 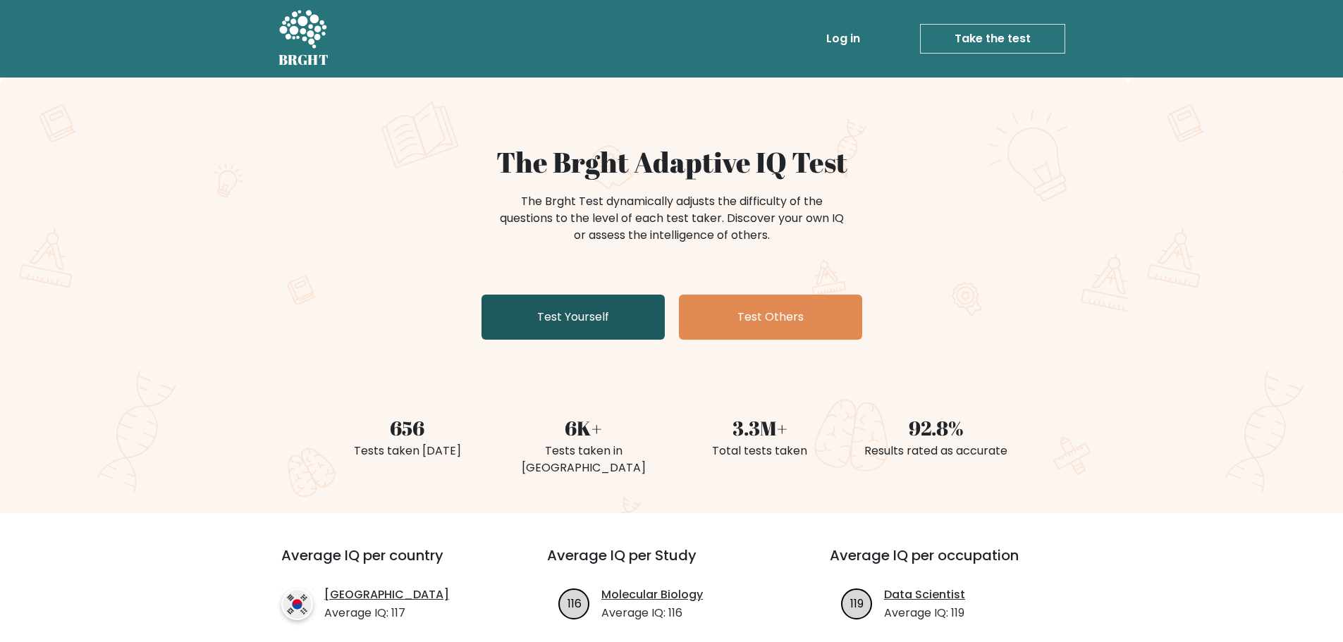 What do you see at coordinates (672, 219) in the screenshot?
I see `div: The Brght Test dynamically adjusts the difficulty of the questions to the level of each test take...` at bounding box center [672, 219].